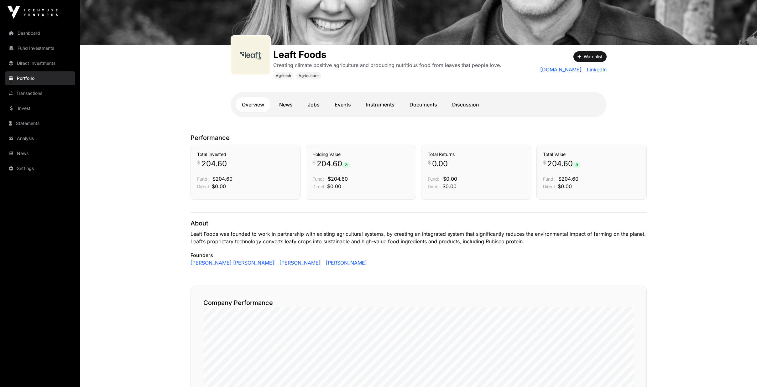  What do you see at coordinates (418, 255) in the screenshot?
I see `p: Founders` at bounding box center [418, 255].